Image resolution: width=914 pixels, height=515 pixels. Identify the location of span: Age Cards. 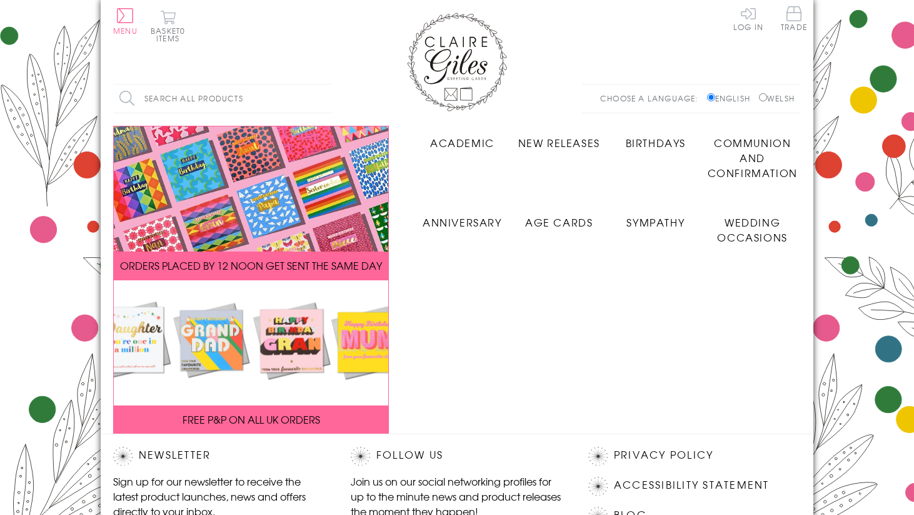
(559, 222).